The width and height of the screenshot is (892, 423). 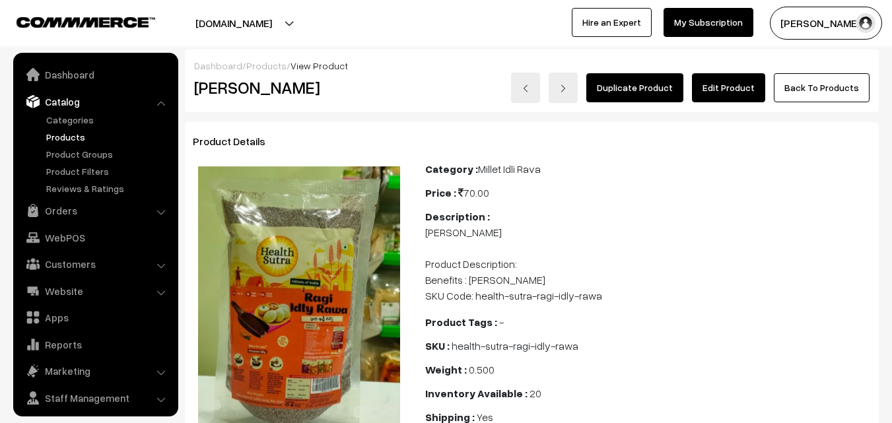 What do you see at coordinates (108, 119) in the screenshot?
I see `a: Categories` at bounding box center [108, 119].